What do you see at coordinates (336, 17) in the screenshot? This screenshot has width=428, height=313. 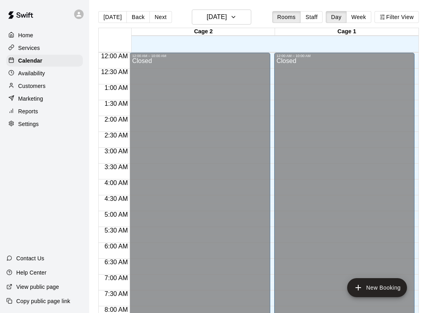 I see `button: Day` at bounding box center [336, 17].